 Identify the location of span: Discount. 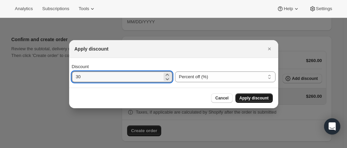
(80, 66).